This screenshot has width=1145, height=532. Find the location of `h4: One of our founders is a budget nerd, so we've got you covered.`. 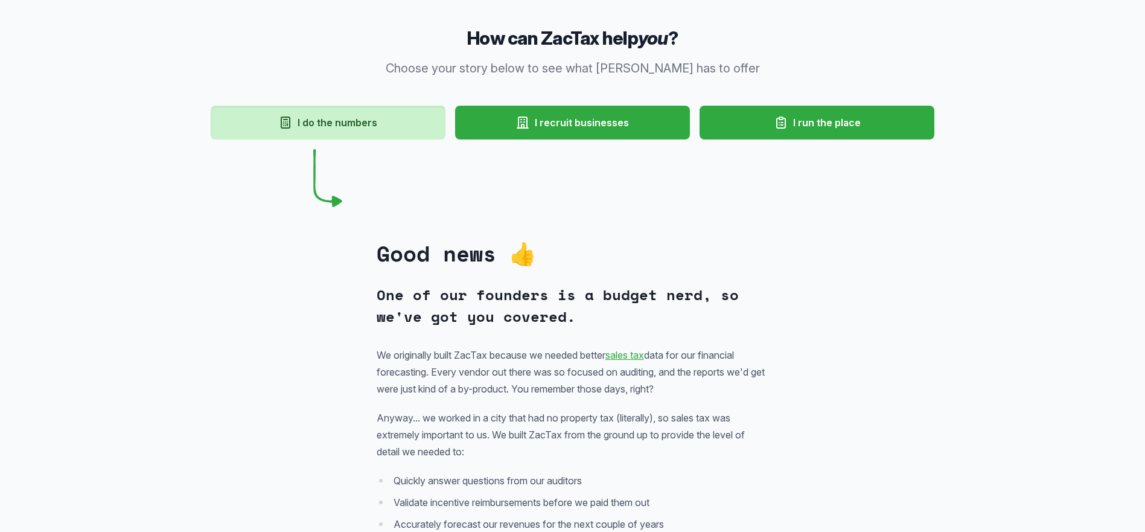

h4: One of our founders is a budget nerd, so we've got you covered. is located at coordinates (573, 305).